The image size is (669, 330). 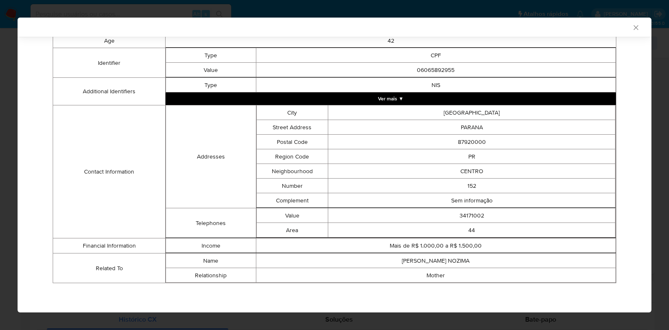 What do you see at coordinates (472, 171) in the screenshot?
I see `td: CENTRO` at bounding box center [472, 171].